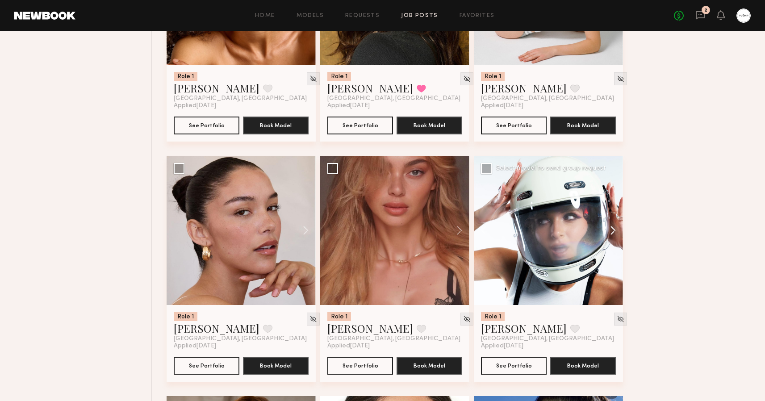  Describe the element at coordinates (701, 16) in the screenshot. I see `a: 2` at that location.